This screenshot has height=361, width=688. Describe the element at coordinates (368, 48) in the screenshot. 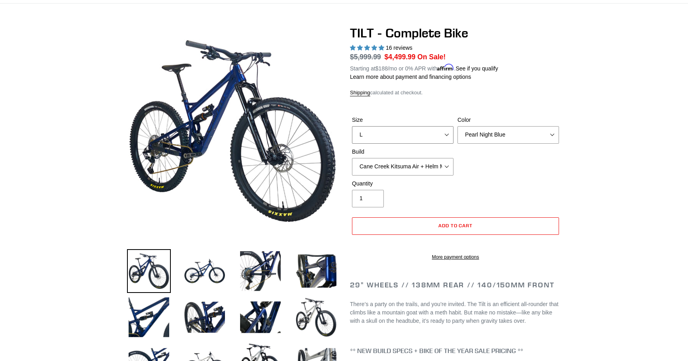

I see `span: 5.00 stars` at that location.